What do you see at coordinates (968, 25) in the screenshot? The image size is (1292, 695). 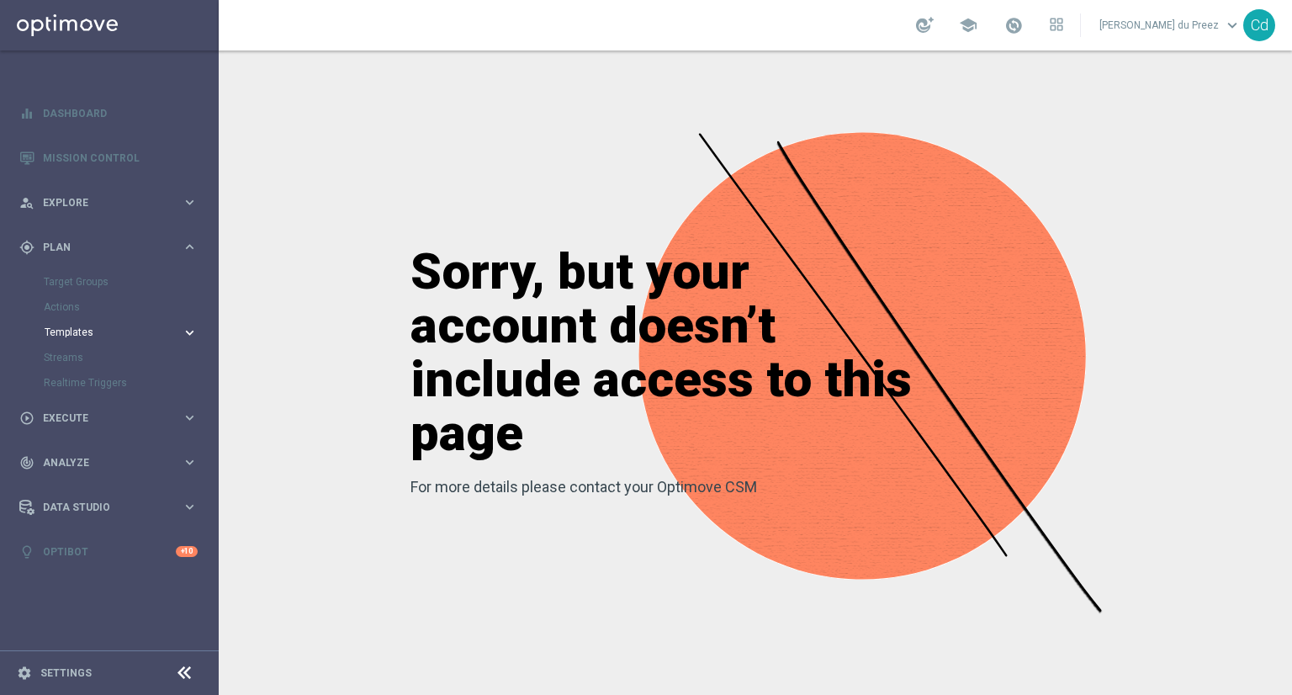 I see `span: school` at bounding box center [968, 25].